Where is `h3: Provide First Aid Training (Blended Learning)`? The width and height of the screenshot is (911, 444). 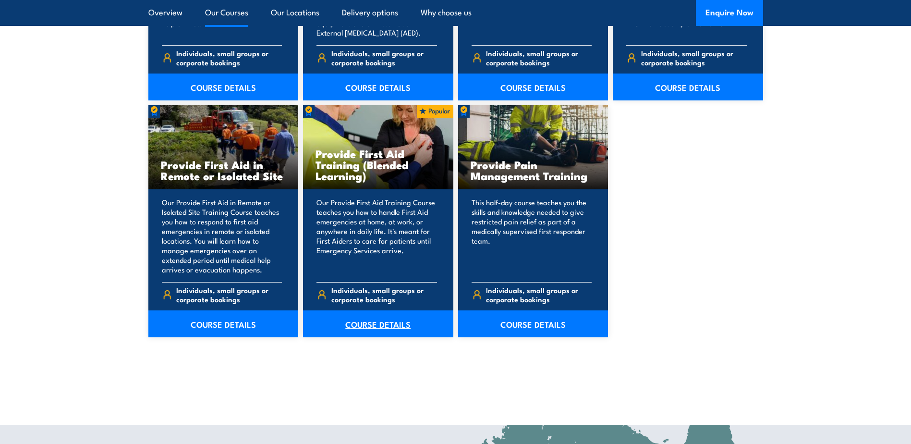 h3: Provide First Aid Training (Blended Learning) is located at coordinates (378, 164).